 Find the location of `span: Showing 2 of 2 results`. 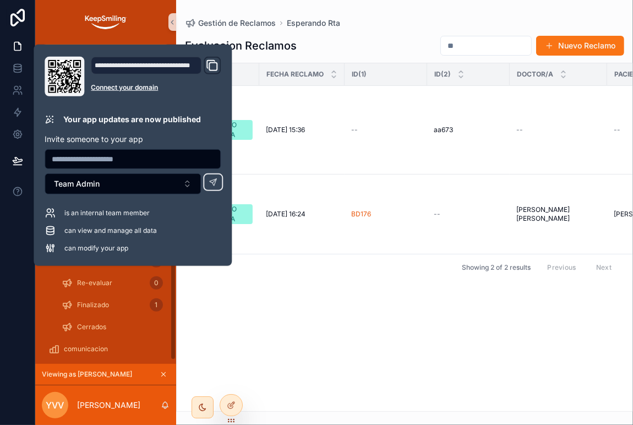

span: Showing 2 of 2 results is located at coordinates (496, 268).